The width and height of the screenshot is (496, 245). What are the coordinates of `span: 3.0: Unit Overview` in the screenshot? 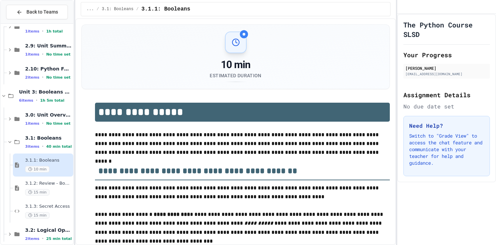 It's located at (48, 115).